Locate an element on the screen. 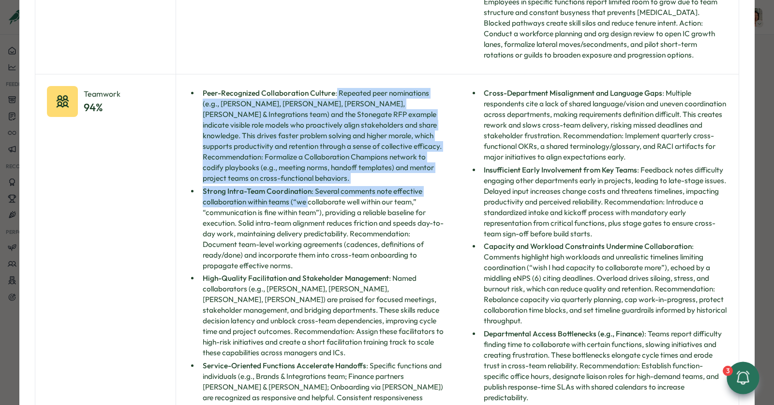 The width and height of the screenshot is (774, 405). strong: Service-Oriented Functions Accelerate Handoffs is located at coordinates (284, 366).